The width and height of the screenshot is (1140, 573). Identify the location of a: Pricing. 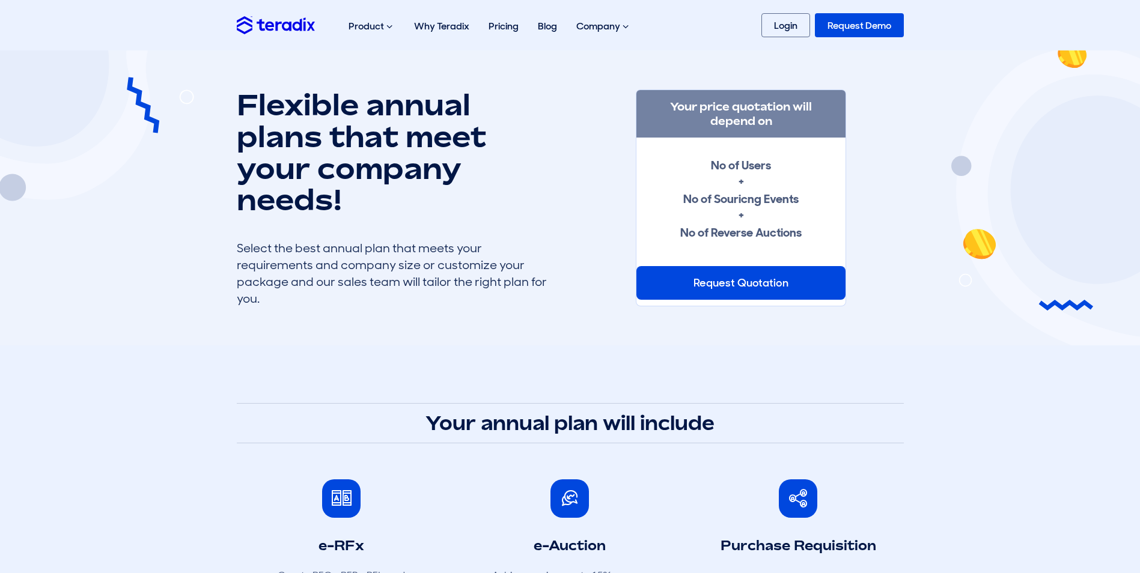
(504, 26).